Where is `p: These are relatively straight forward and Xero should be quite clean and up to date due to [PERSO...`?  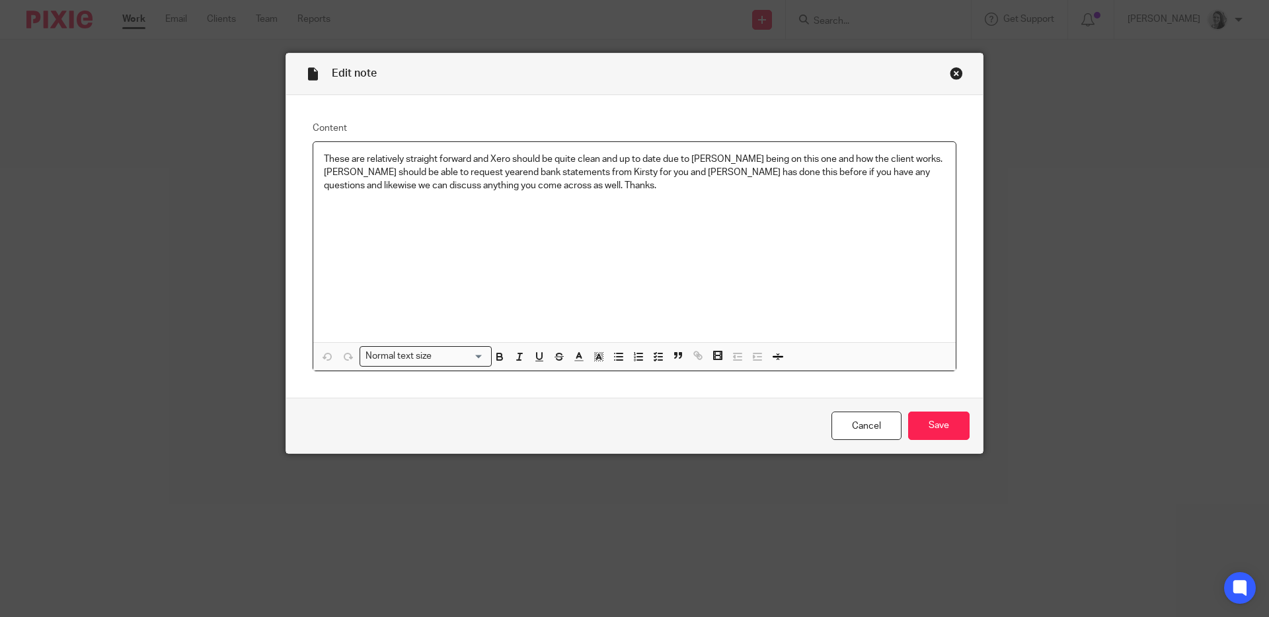
p: These are relatively straight forward and Xero should be quite clean and up to date due to [PERSO... is located at coordinates (635, 173).